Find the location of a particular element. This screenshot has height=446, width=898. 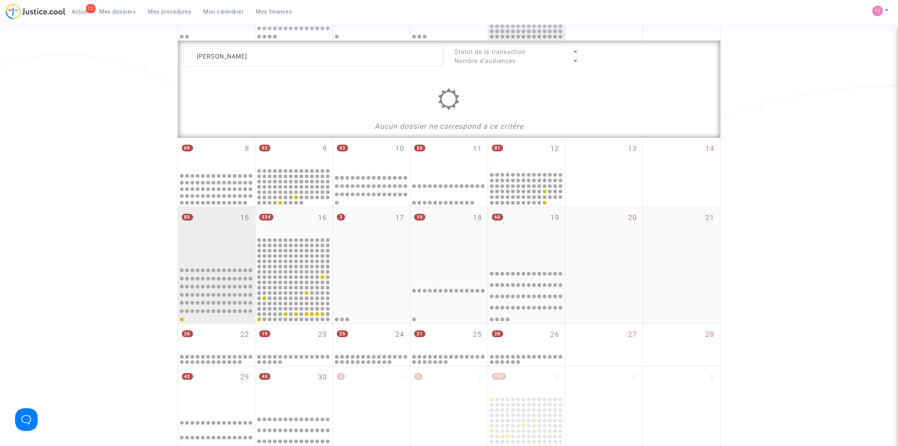

span: Nombre d'audiences is located at coordinates (486, 61).